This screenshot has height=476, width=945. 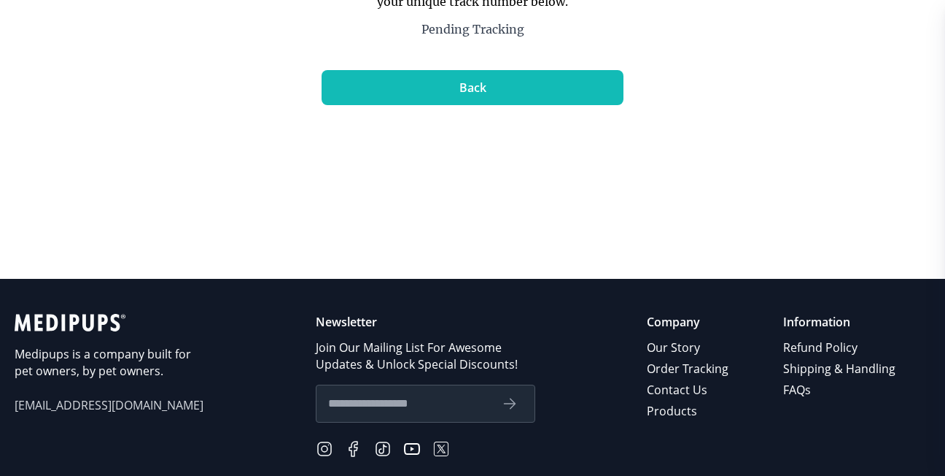 I want to click on p: Medipups is a company built for pet owners, by pet owners., so click(x=109, y=362).